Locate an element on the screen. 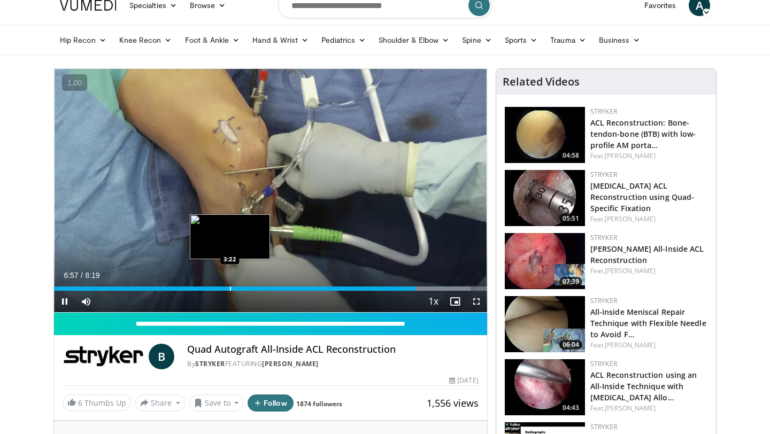 The height and width of the screenshot is (434, 770). img: image.jpeg is located at coordinates (230, 237).